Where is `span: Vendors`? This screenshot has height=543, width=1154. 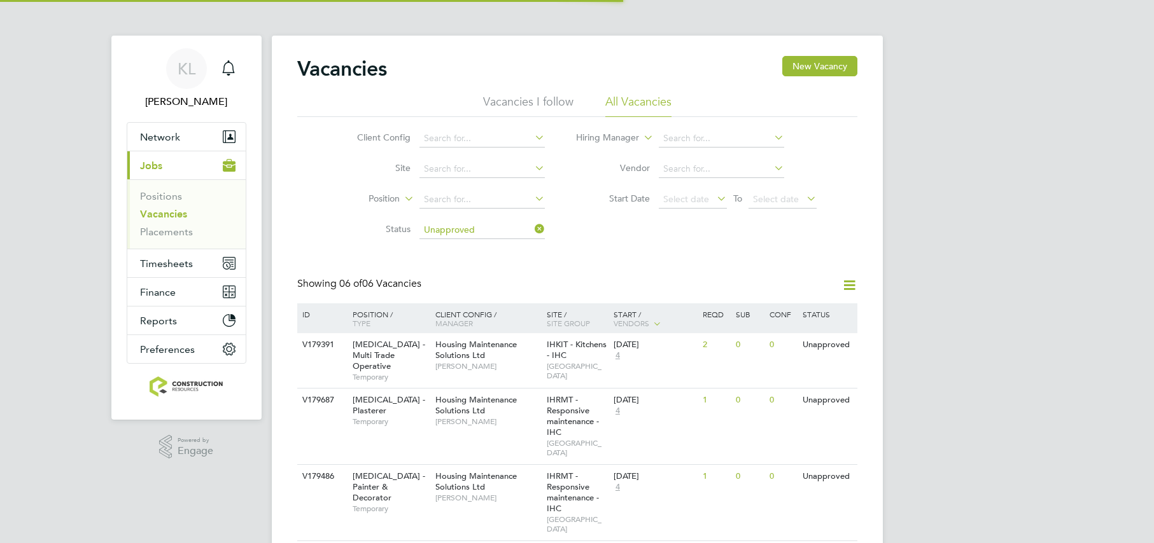
span: Vendors is located at coordinates (631, 323).